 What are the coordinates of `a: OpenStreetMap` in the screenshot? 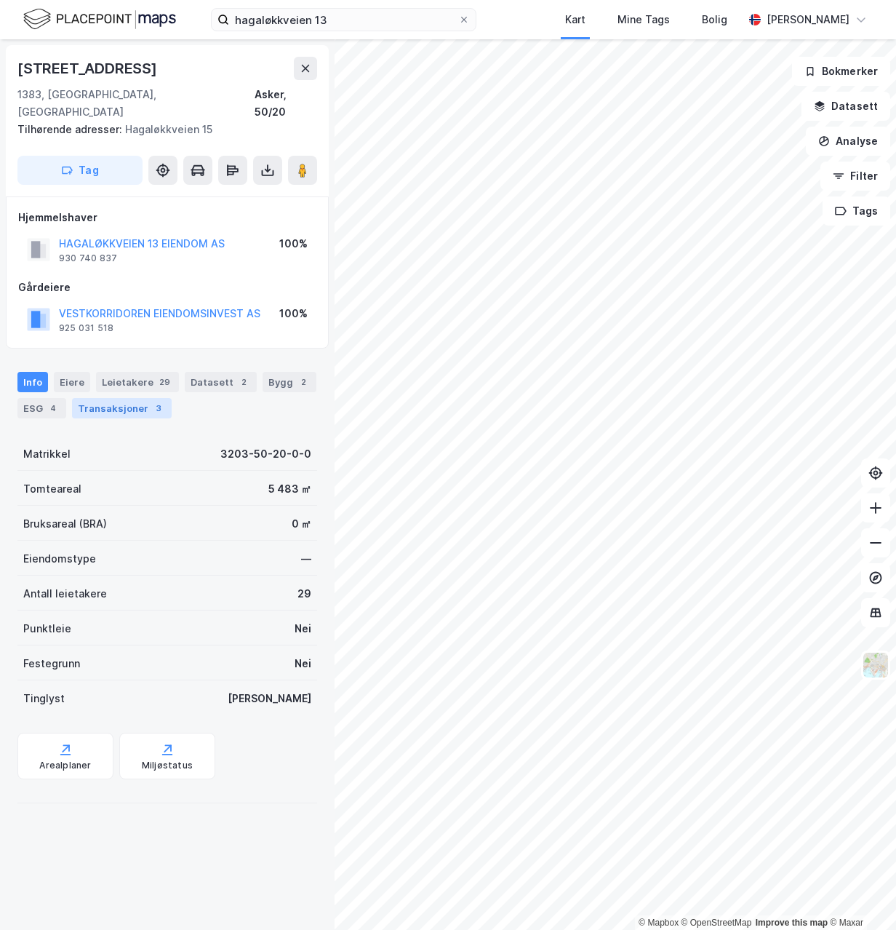 It's located at (717, 922).